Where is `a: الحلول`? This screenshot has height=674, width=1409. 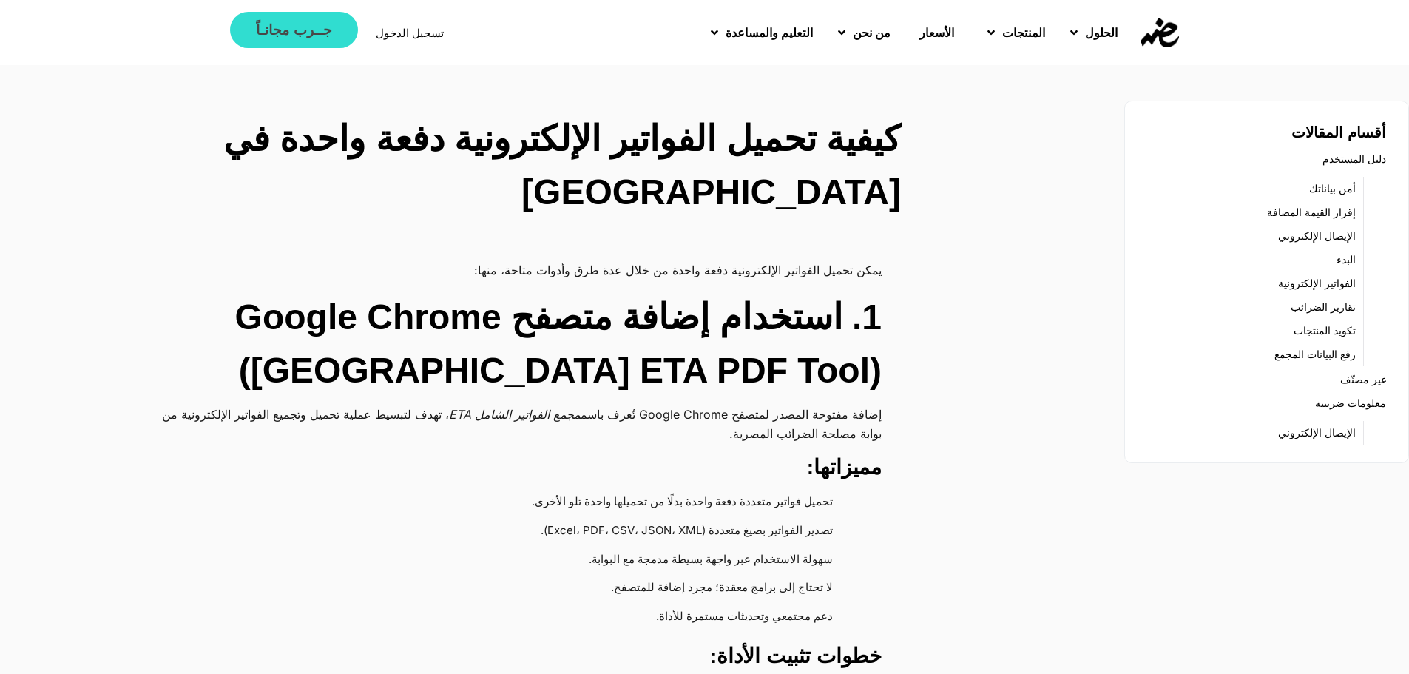
a: الحلول is located at coordinates (1091, 33).